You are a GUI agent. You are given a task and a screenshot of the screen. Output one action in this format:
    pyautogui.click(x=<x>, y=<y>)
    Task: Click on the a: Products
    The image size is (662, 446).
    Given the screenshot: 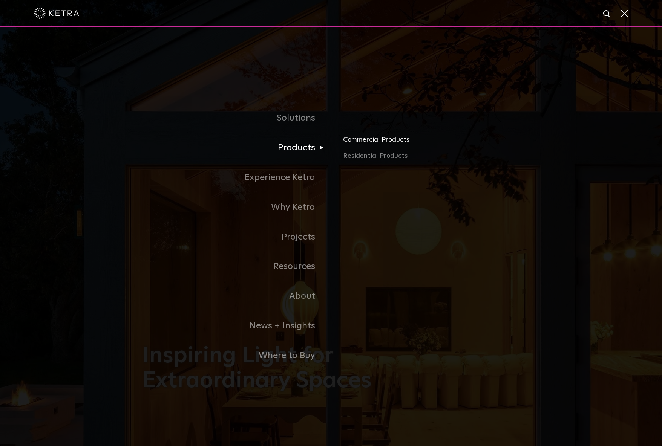 What is the action you would take?
    pyautogui.click(x=237, y=148)
    